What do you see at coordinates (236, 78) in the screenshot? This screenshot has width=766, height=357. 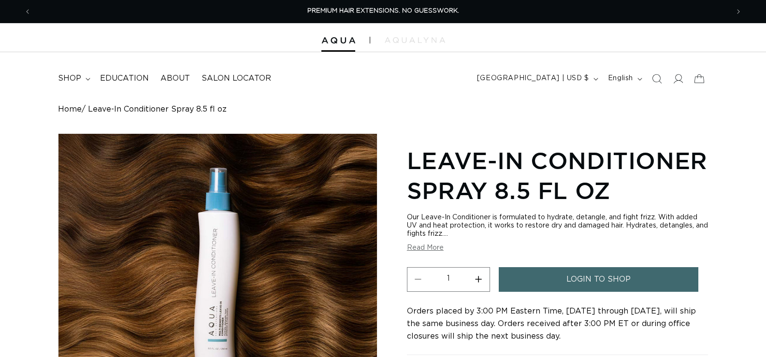 I see `span: Salon Locator` at bounding box center [236, 78].